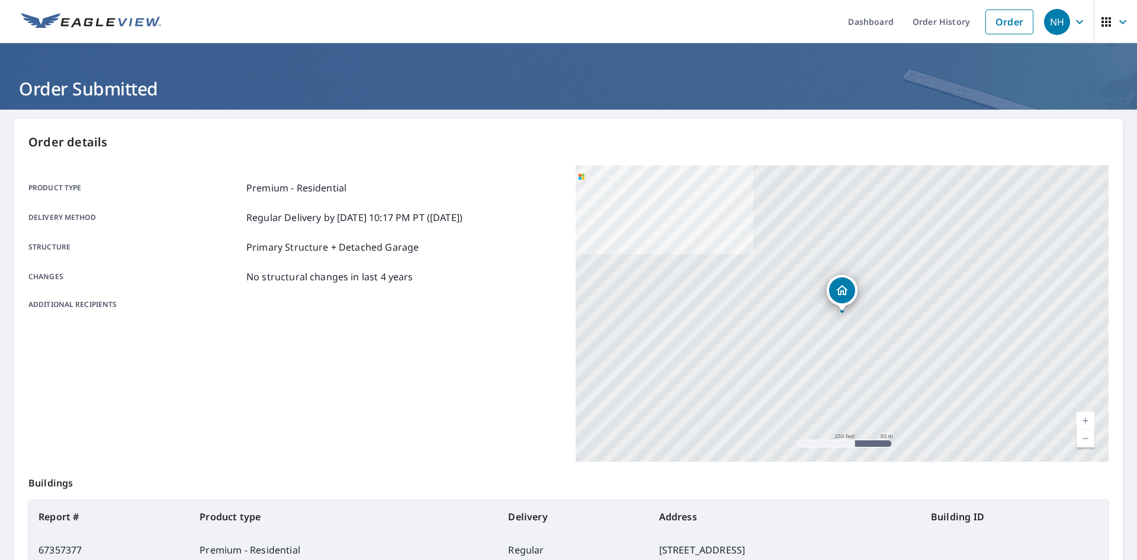 The height and width of the screenshot is (560, 1137). Describe the element at coordinates (110, 517) in the screenshot. I see `th: Report #` at that location.